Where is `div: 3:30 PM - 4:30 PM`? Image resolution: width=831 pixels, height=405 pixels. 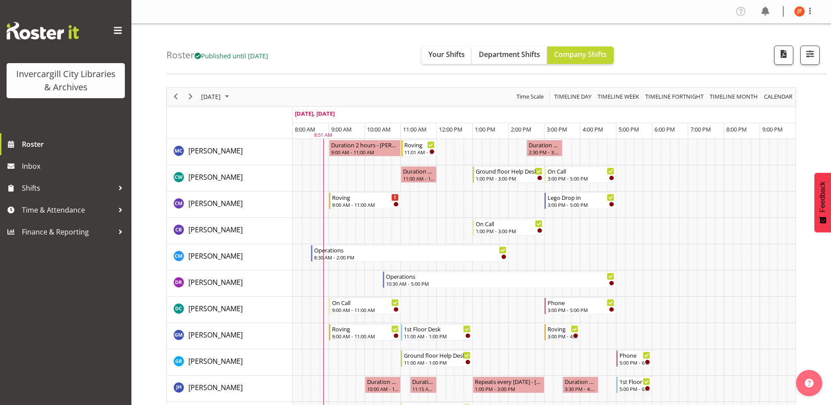 div: 3:30 PM - 4:30 PM is located at coordinates (581, 389).